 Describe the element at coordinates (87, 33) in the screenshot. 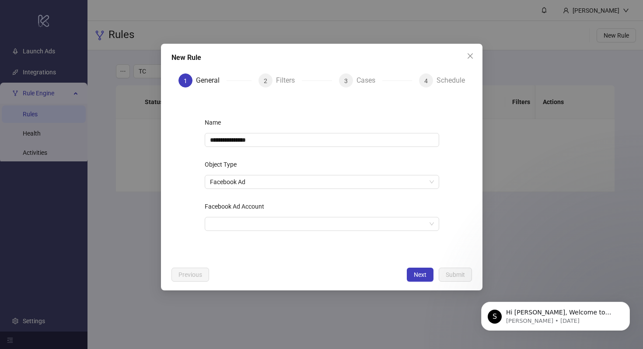

I see `div: message notification from Simon, 6d ago. Hi Ines, Welcome to Kitchn.io! 🎉 You’re all set to start...` at that location.